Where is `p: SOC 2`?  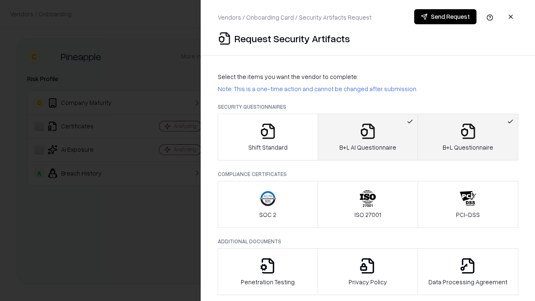 p: SOC 2 is located at coordinates (268, 215).